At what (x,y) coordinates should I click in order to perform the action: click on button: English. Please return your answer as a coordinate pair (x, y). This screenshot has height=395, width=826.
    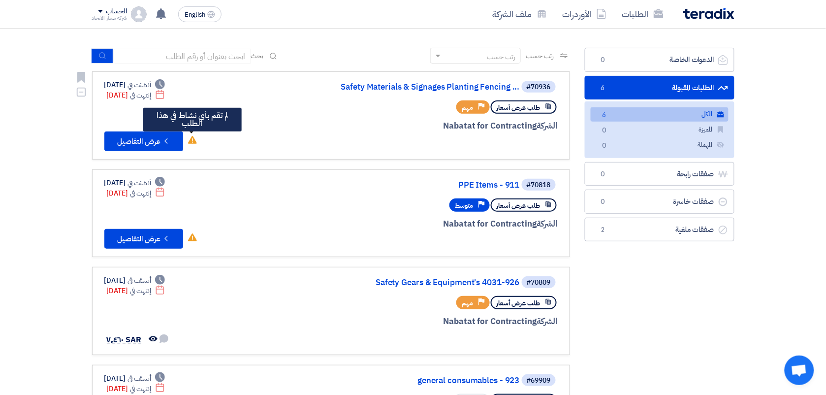
    Looking at the image, I should click on (200, 14).